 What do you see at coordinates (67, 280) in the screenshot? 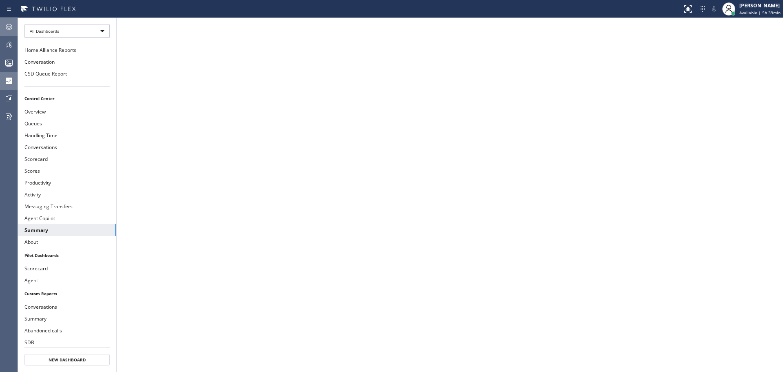
I see `button: Agent` at bounding box center [67, 280].